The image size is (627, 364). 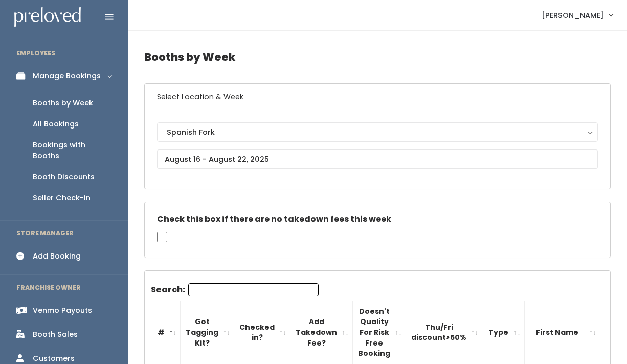 I want to click on input: August 16 - August 22, 2025, so click(x=377, y=159).